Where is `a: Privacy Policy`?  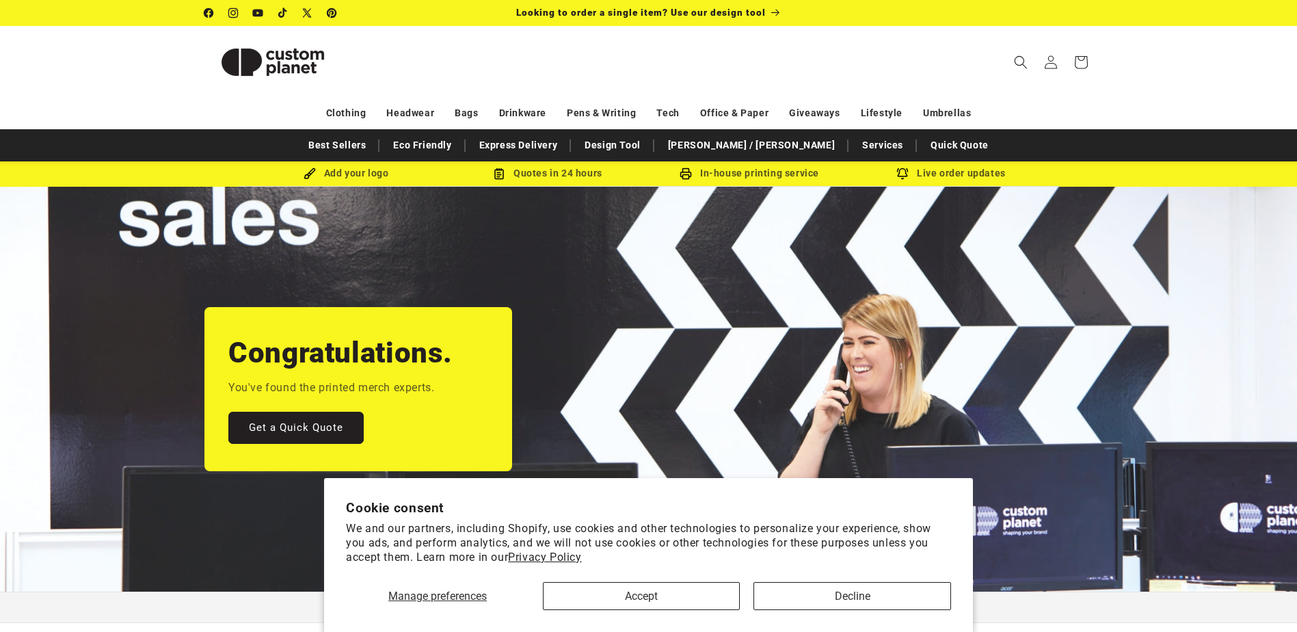 a: Privacy Policy is located at coordinates (544, 556).